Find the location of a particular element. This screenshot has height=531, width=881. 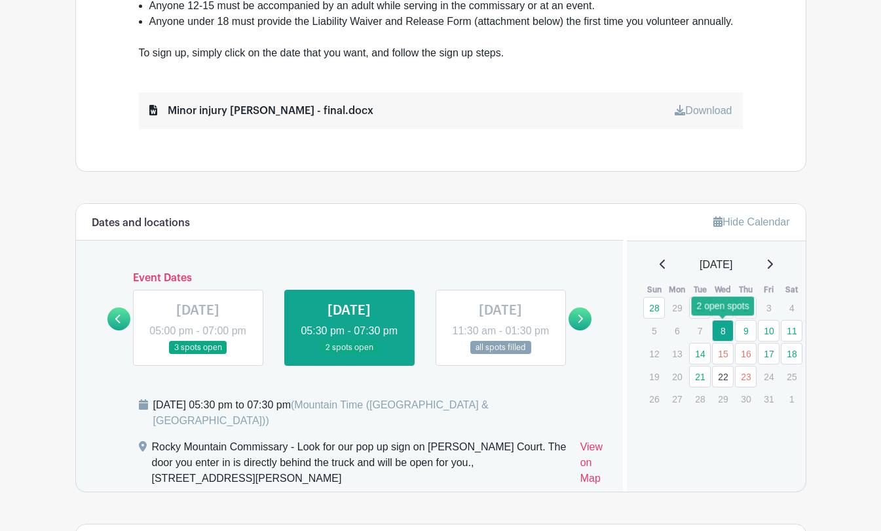

th: Wed is located at coordinates (723, 290).